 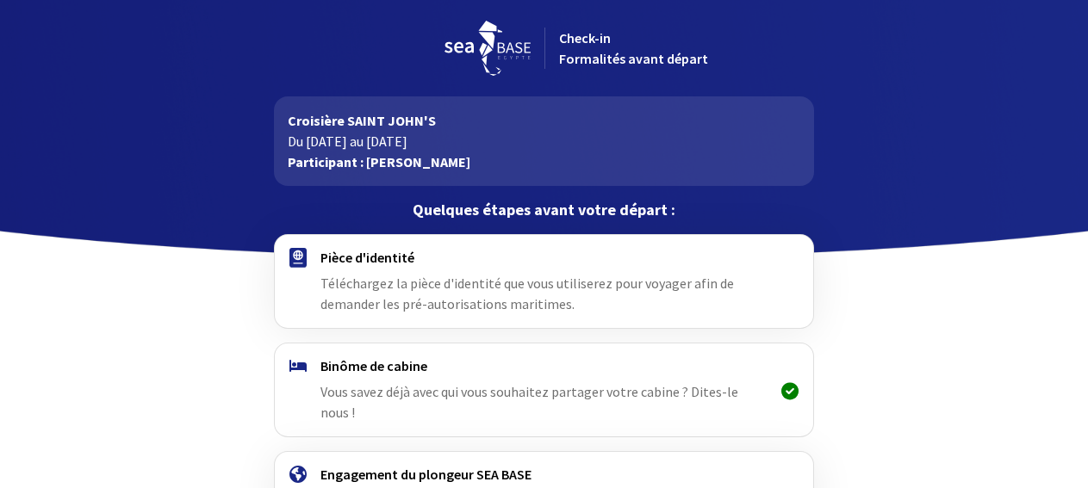 What do you see at coordinates (527, 294) in the screenshot?
I see `span: Téléchargez la pièce d'identité que vous utiliserez pour voyager afin de demander les pré-autoris...` at bounding box center [527, 294].